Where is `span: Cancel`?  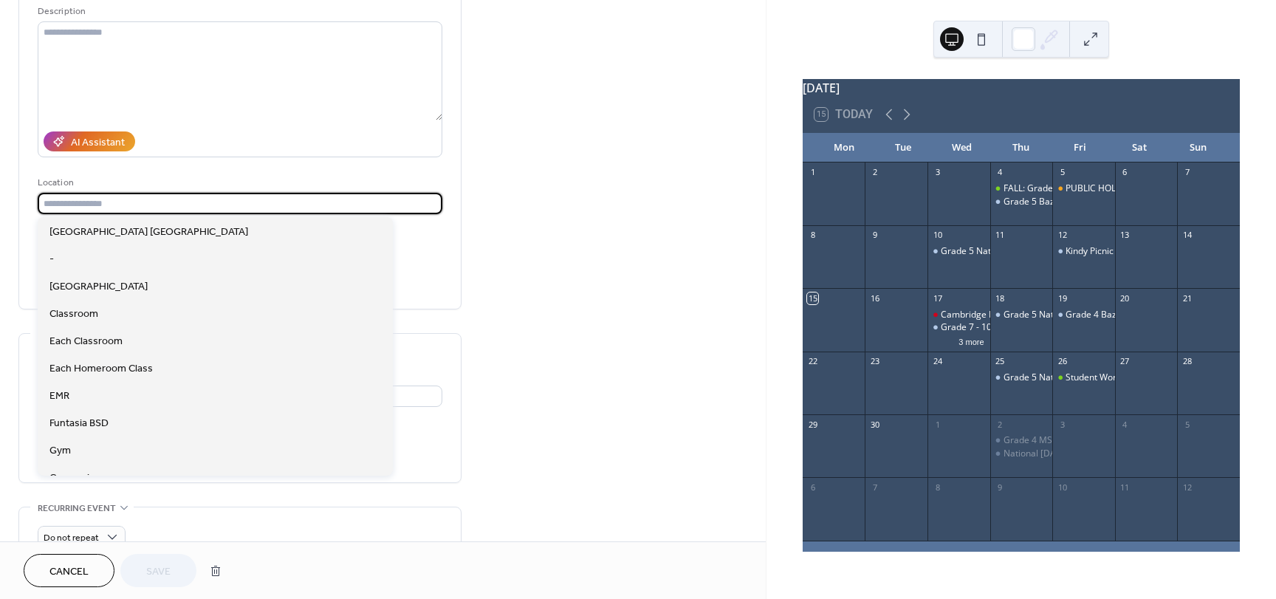
span: Cancel is located at coordinates (69, 571).